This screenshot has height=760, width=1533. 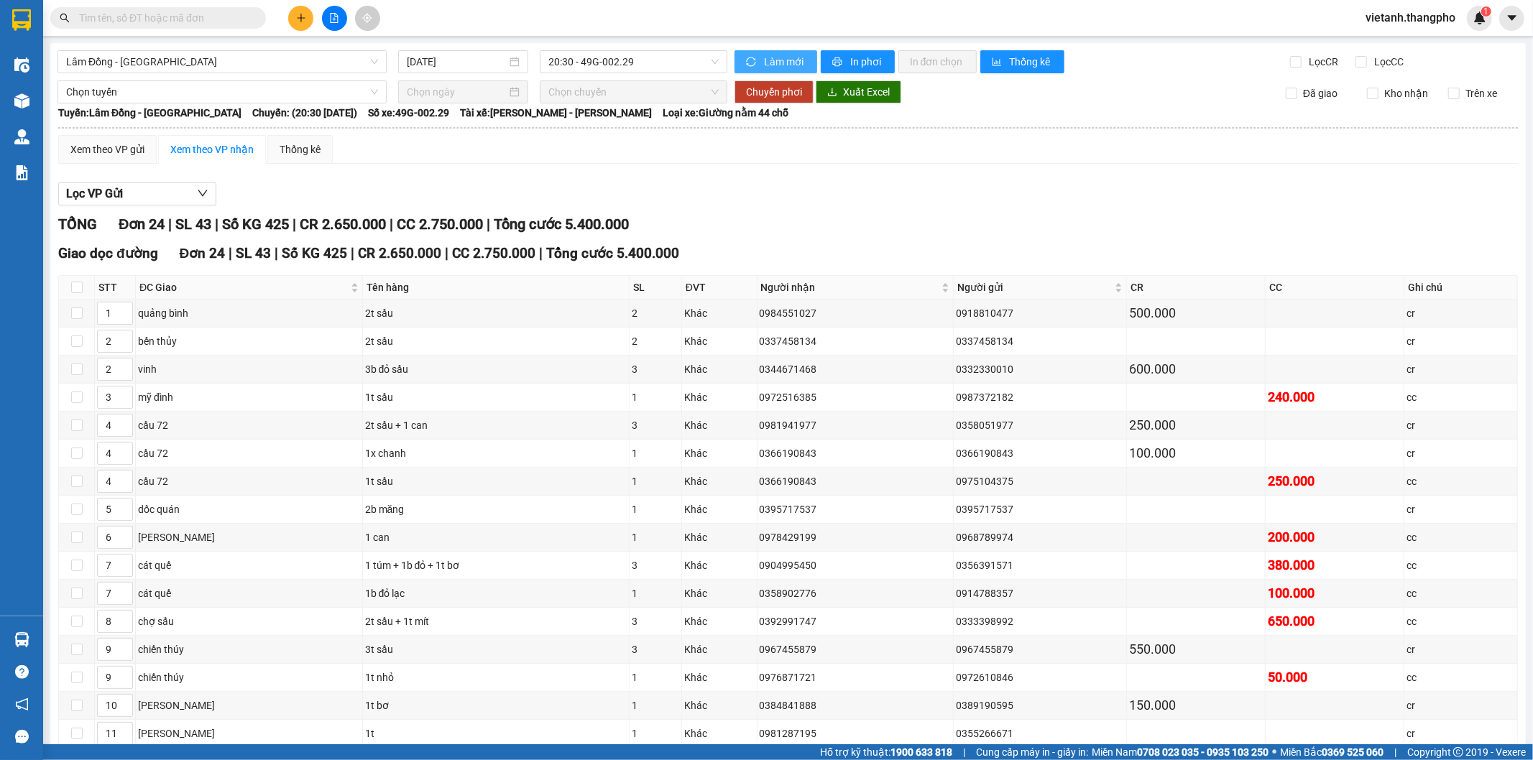 I want to click on span: Giao dọc đường, so click(x=108, y=253).